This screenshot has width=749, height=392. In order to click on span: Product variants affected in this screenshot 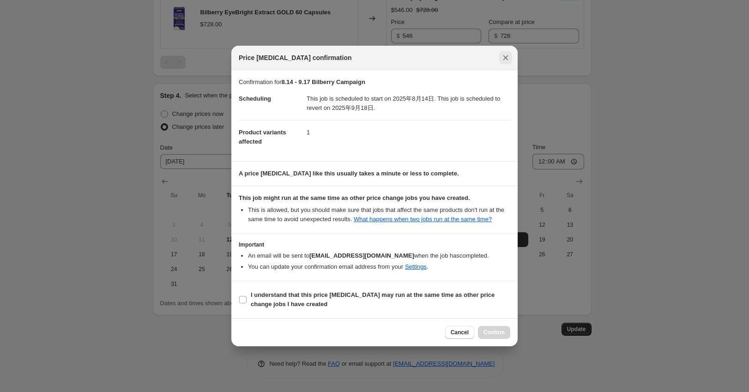, I will do `click(262, 137)`.